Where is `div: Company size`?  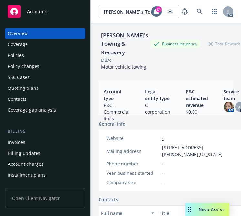 div: Company size is located at coordinates (133, 183).